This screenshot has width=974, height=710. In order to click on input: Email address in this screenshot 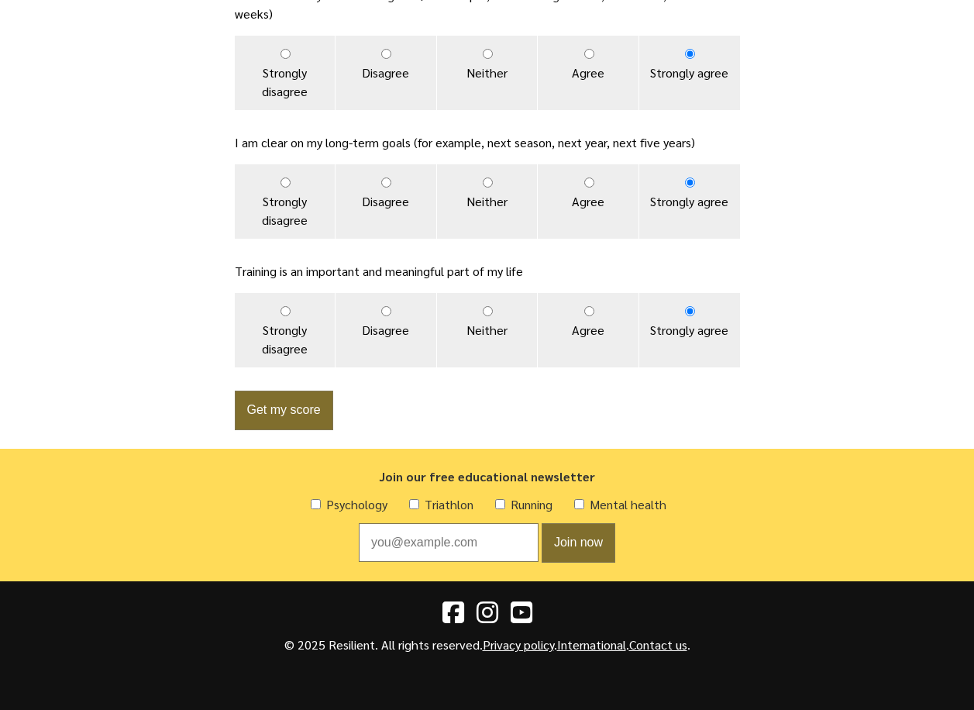, I will do `click(449, 542)`.